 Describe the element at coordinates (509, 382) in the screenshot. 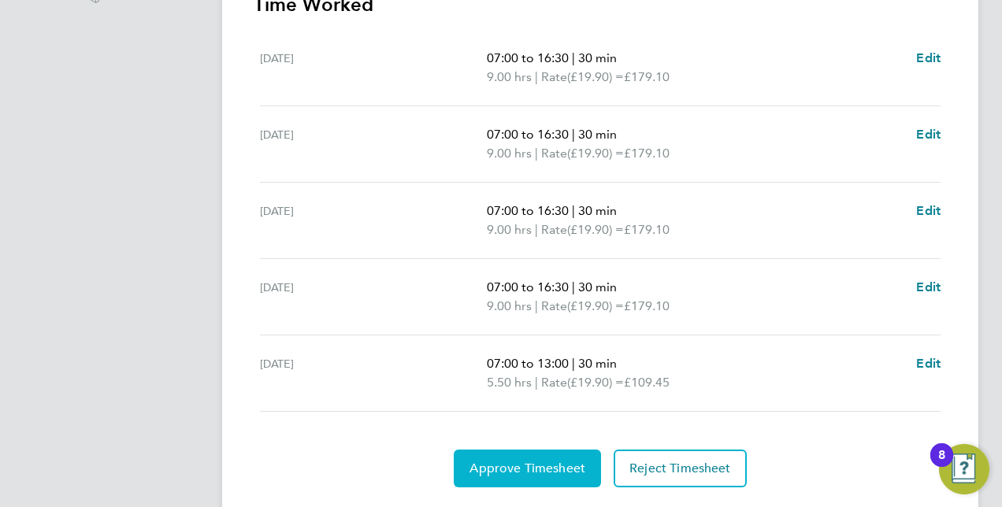

I see `span: 5.50 hrs` at that location.